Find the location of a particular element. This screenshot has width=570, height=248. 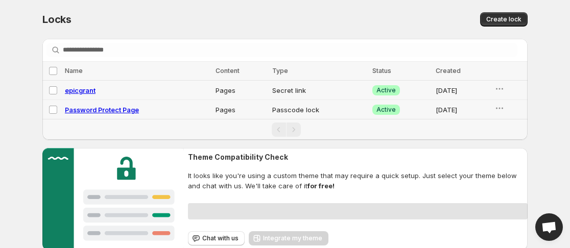

span: Chat with us is located at coordinates (220, 238).